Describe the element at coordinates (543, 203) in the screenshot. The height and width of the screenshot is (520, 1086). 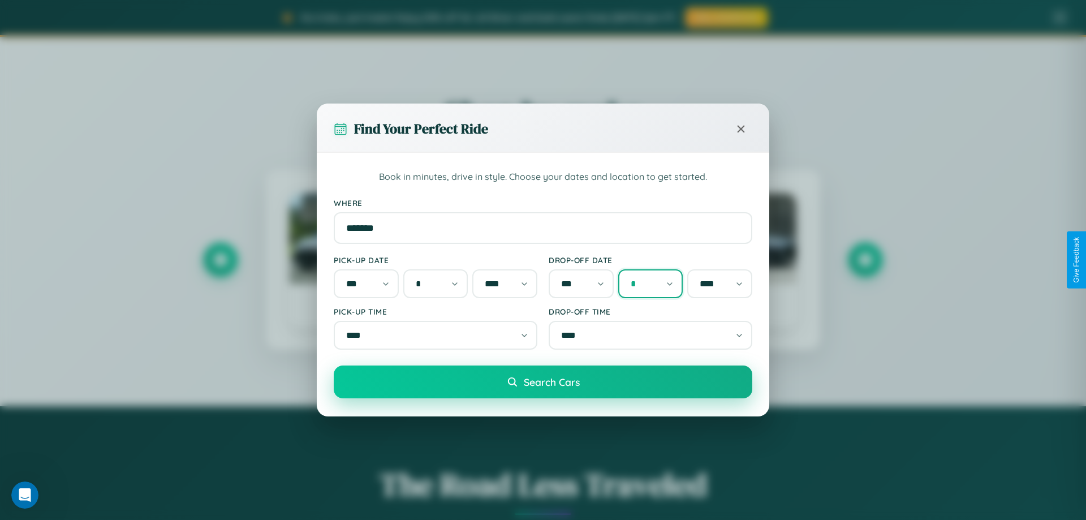
I see `label: Where` at that location.